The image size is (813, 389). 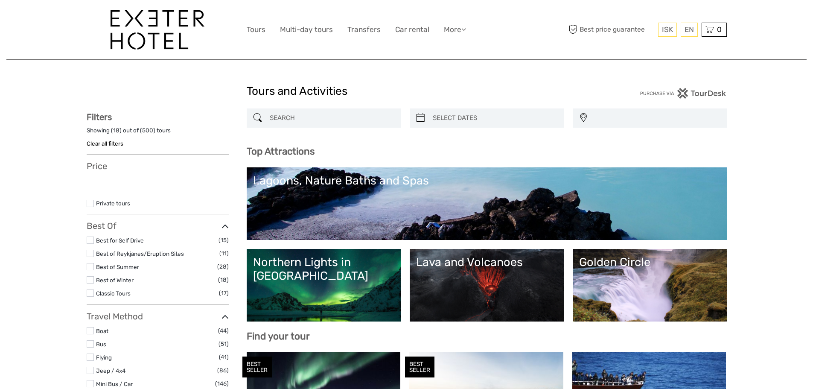 What do you see at coordinates (649, 285) in the screenshot?
I see `a: Golden Circle` at bounding box center [649, 285].